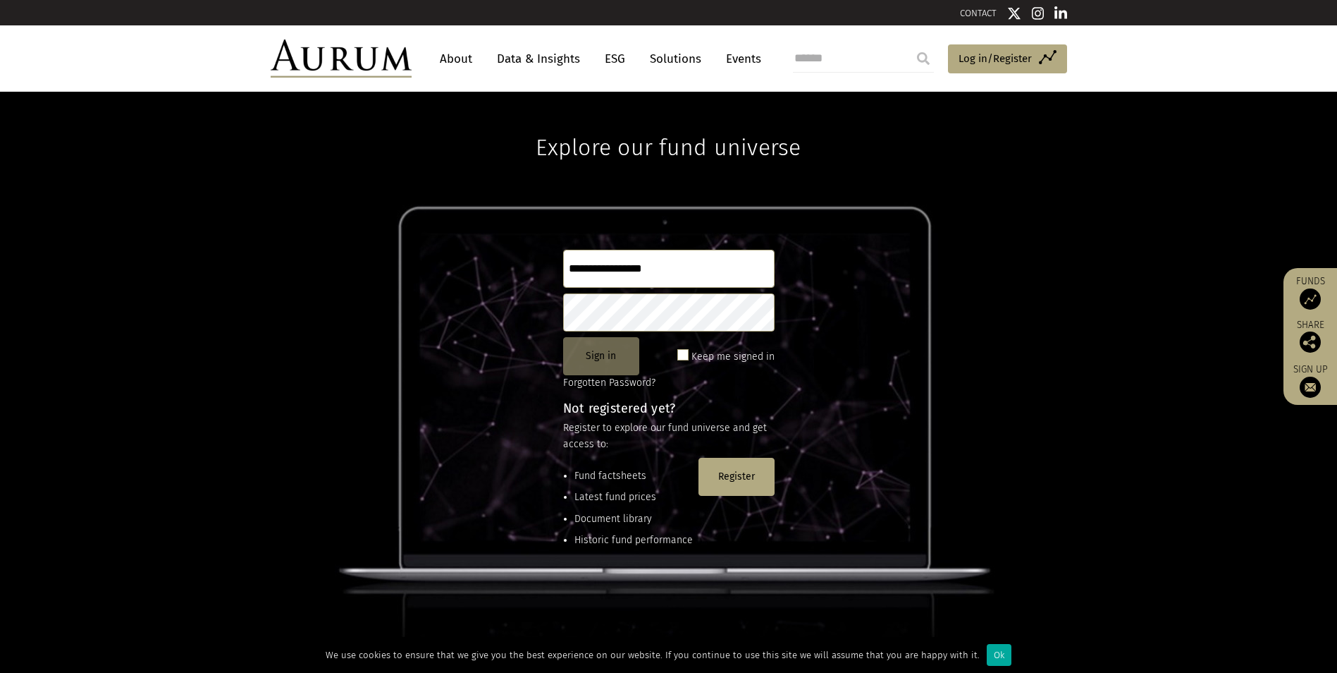 The width and height of the screenshot is (1337, 673). Describe the element at coordinates (615, 59) in the screenshot. I see `a: ESG` at that location.